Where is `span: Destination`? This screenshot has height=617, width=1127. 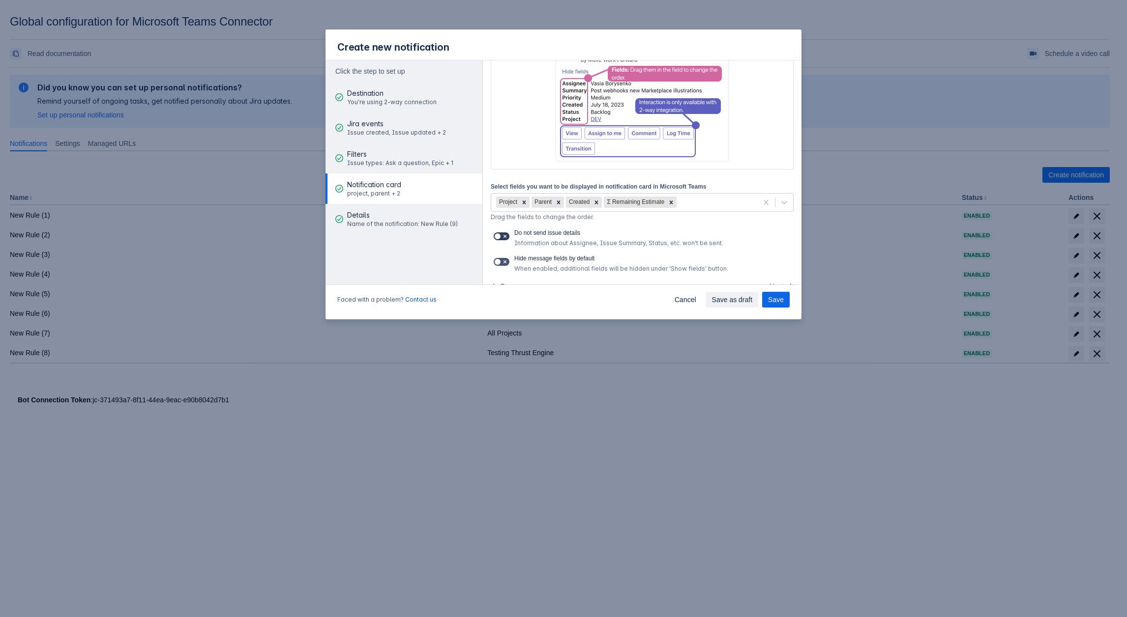 span: Destination is located at coordinates (392, 93).